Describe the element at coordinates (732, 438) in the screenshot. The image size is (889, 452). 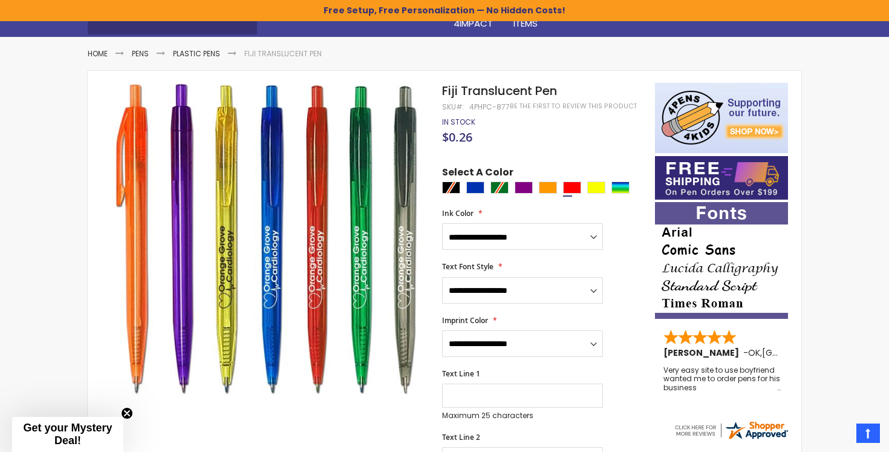
I see `a: 4pens.com certificate URL` at that location.